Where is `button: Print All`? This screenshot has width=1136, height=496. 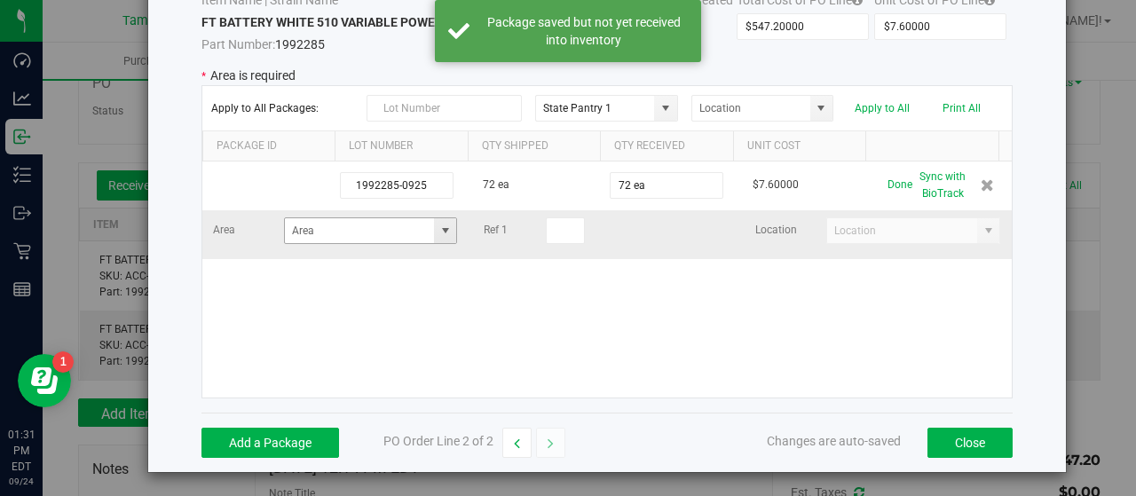
button: Print All is located at coordinates (961, 108).